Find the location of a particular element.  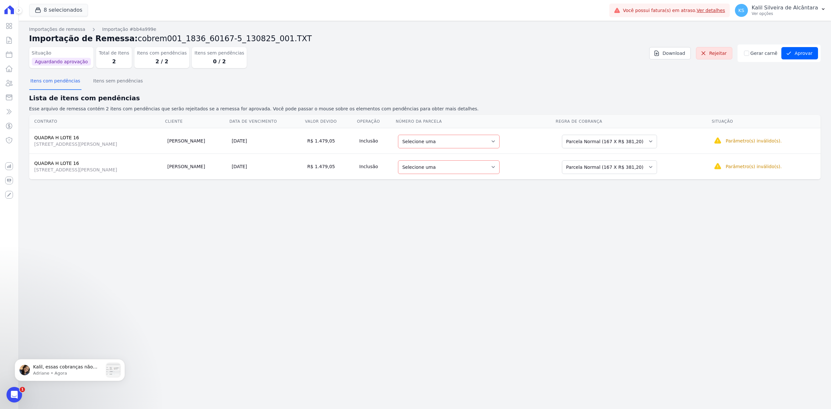

dd: 2 / 2 is located at coordinates (162, 62).